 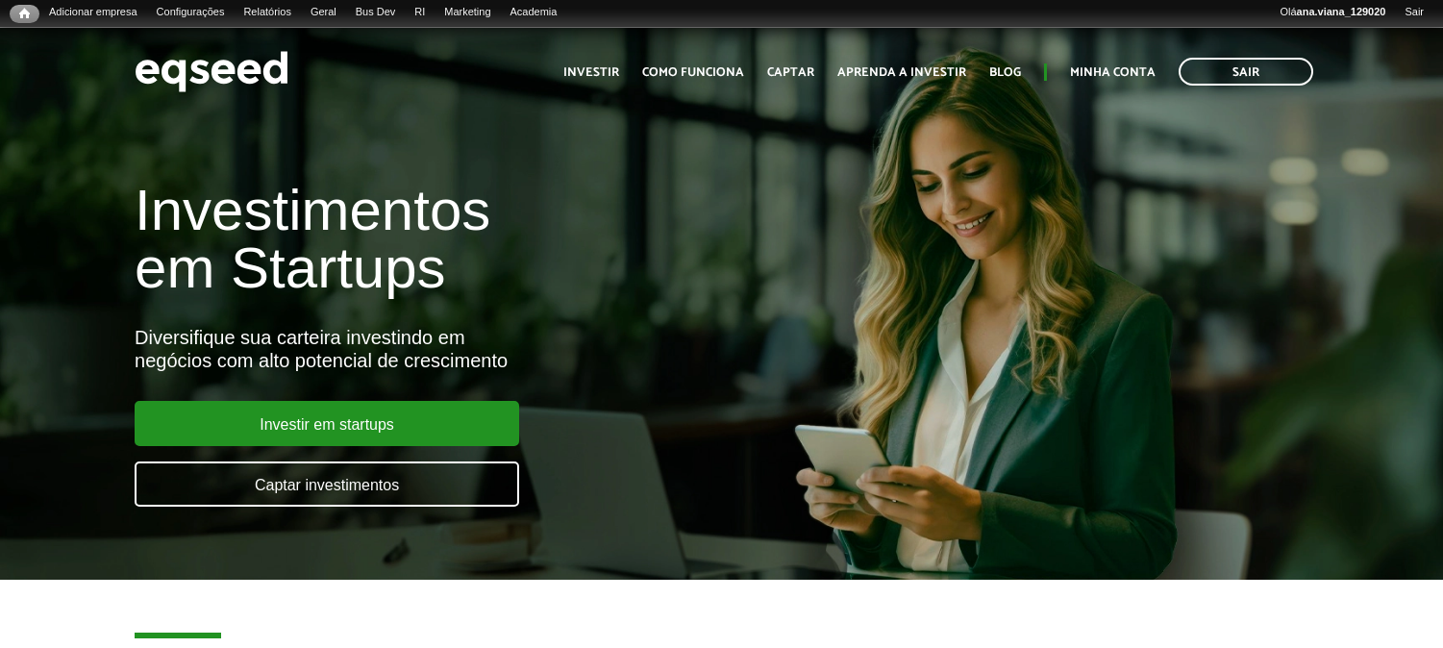 I want to click on a: Configurações, so click(x=190, y=12).